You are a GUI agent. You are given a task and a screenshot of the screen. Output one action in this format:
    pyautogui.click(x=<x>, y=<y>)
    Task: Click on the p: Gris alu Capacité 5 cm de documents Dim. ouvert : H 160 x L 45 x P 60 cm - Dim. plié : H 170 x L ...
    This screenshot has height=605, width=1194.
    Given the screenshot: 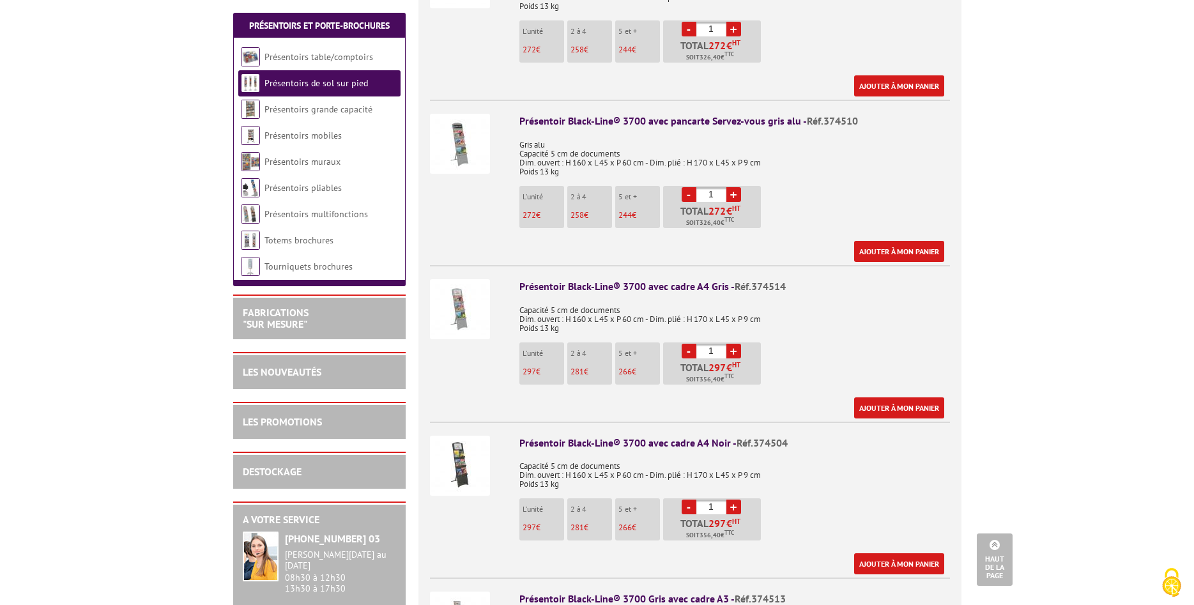 What is the action you would take?
    pyautogui.click(x=735, y=154)
    